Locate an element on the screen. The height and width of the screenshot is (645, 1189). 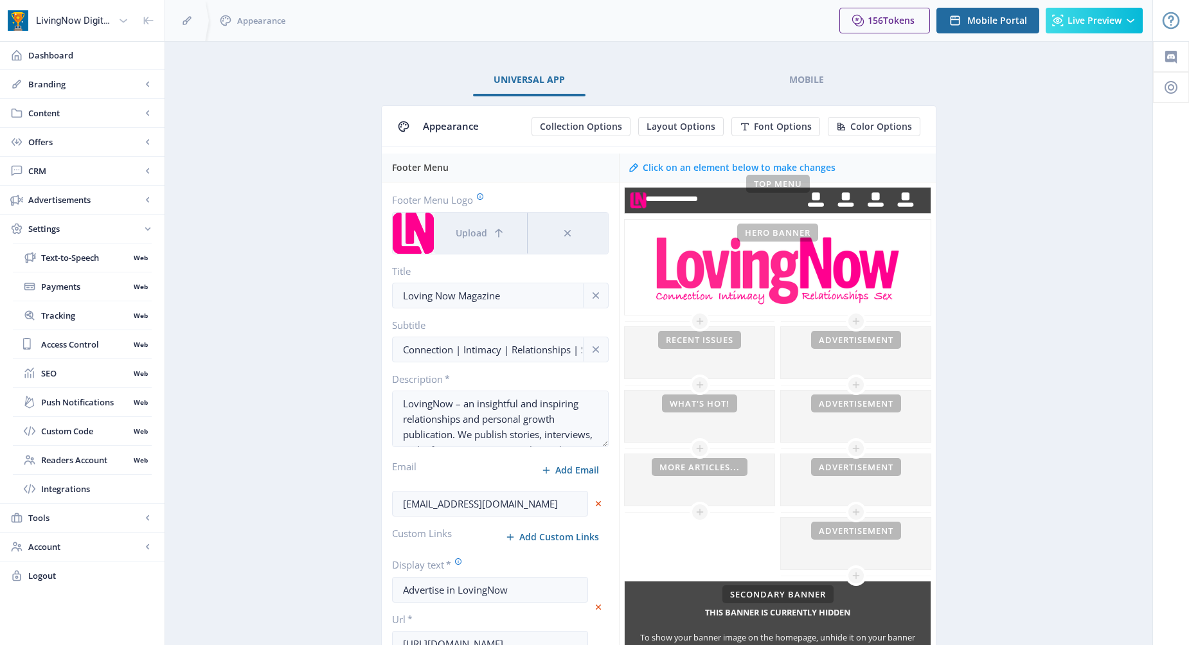
span: Advertisements is located at coordinates (85, 200).